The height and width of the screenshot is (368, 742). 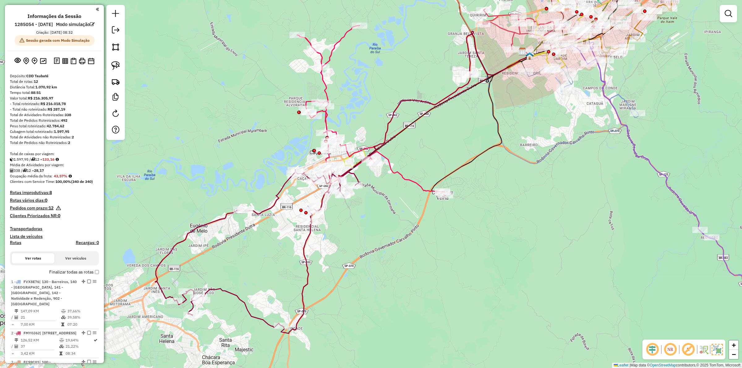 I want to click on span: 2 -, so click(x=44, y=333).